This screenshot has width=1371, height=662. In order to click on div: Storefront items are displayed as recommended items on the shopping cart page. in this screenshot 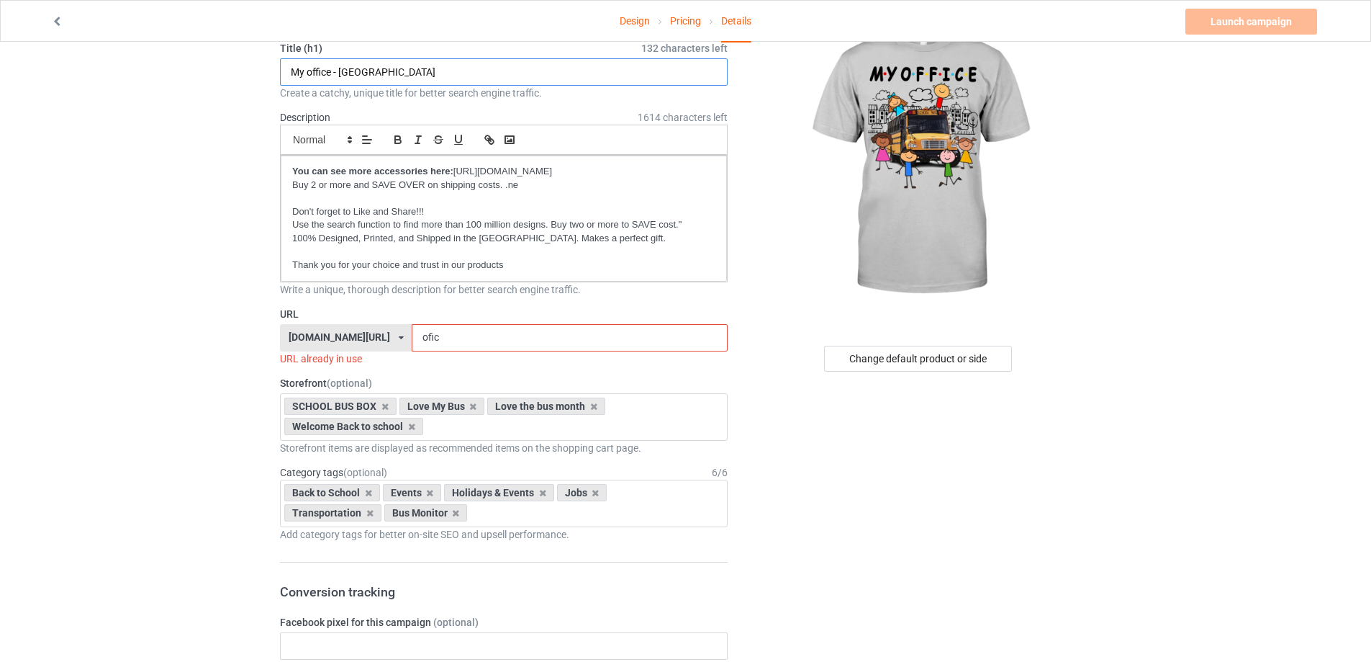, I will do `click(504, 448)`.